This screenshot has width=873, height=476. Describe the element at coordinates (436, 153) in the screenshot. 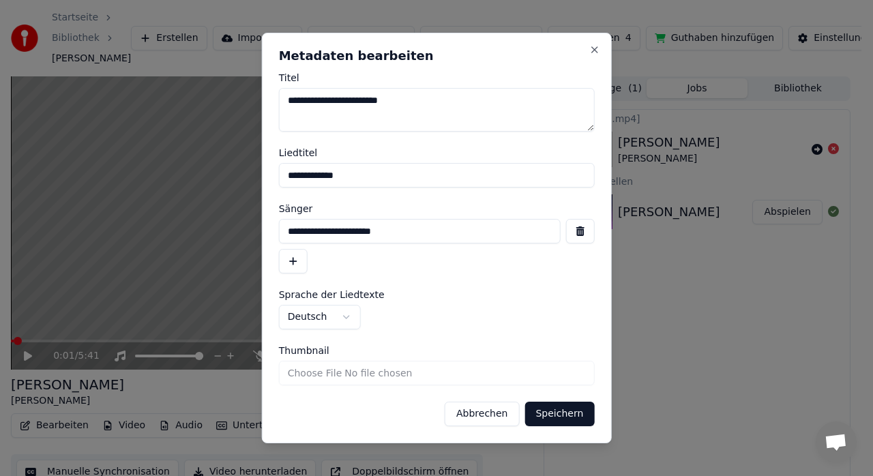

I see `label: Liedtitel` at that location.